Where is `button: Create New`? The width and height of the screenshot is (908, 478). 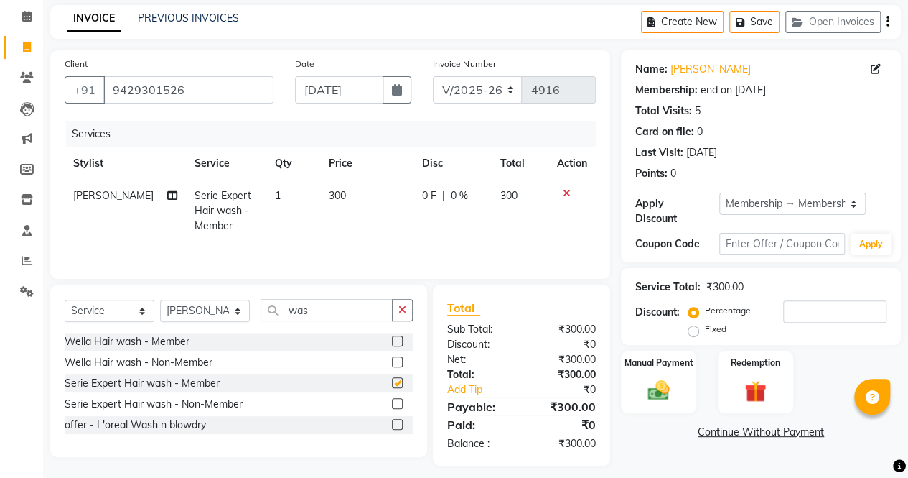
button: Create New is located at coordinates (682, 22).